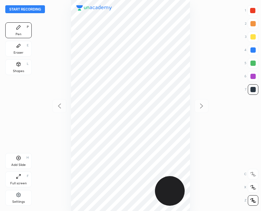 The image size is (261, 211). I want to click on div: 4, so click(251, 50).